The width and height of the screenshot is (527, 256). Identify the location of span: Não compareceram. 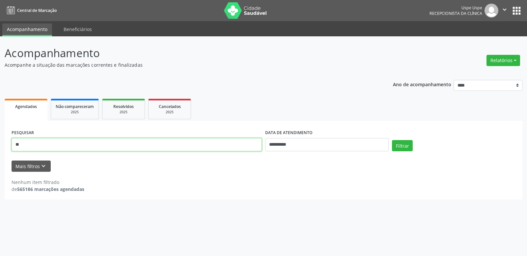
(75, 106).